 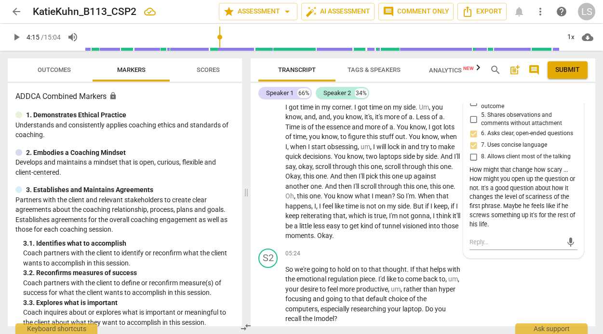 What do you see at coordinates (449, 127) in the screenshot?
I see `span: lots` at bounding box center [449, 127].